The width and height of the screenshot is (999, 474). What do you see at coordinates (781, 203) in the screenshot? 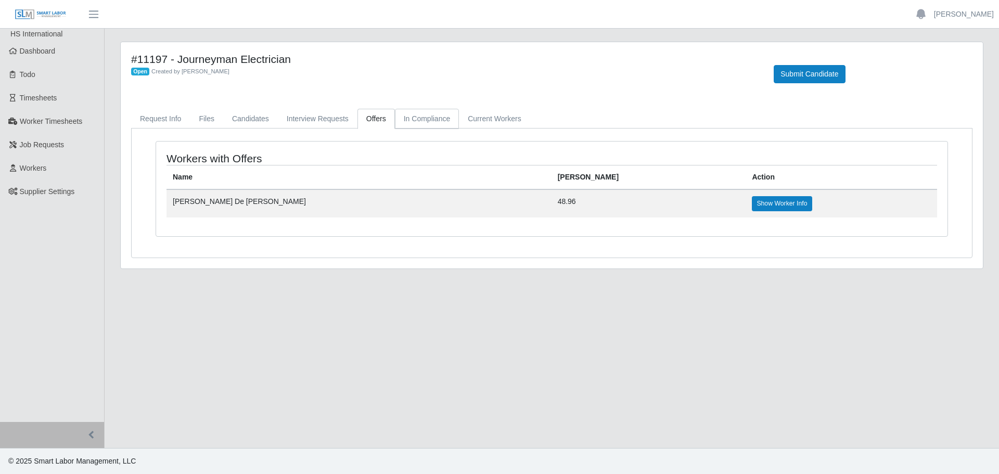
I see `a: Show Worker Info` at bounding box center [781, 203].